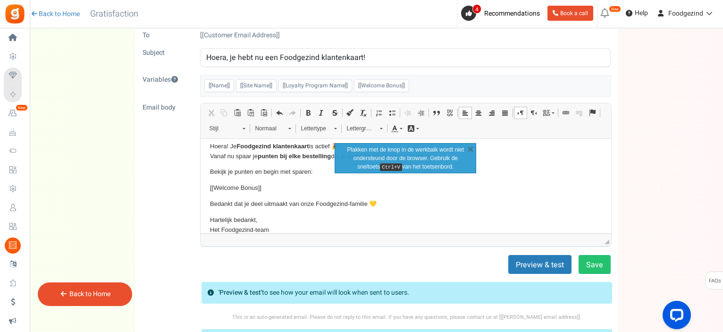  What do you see at coordinates (164, 53) in the screenshot?
I see `label: Subject` at bounding box center [164, 53].